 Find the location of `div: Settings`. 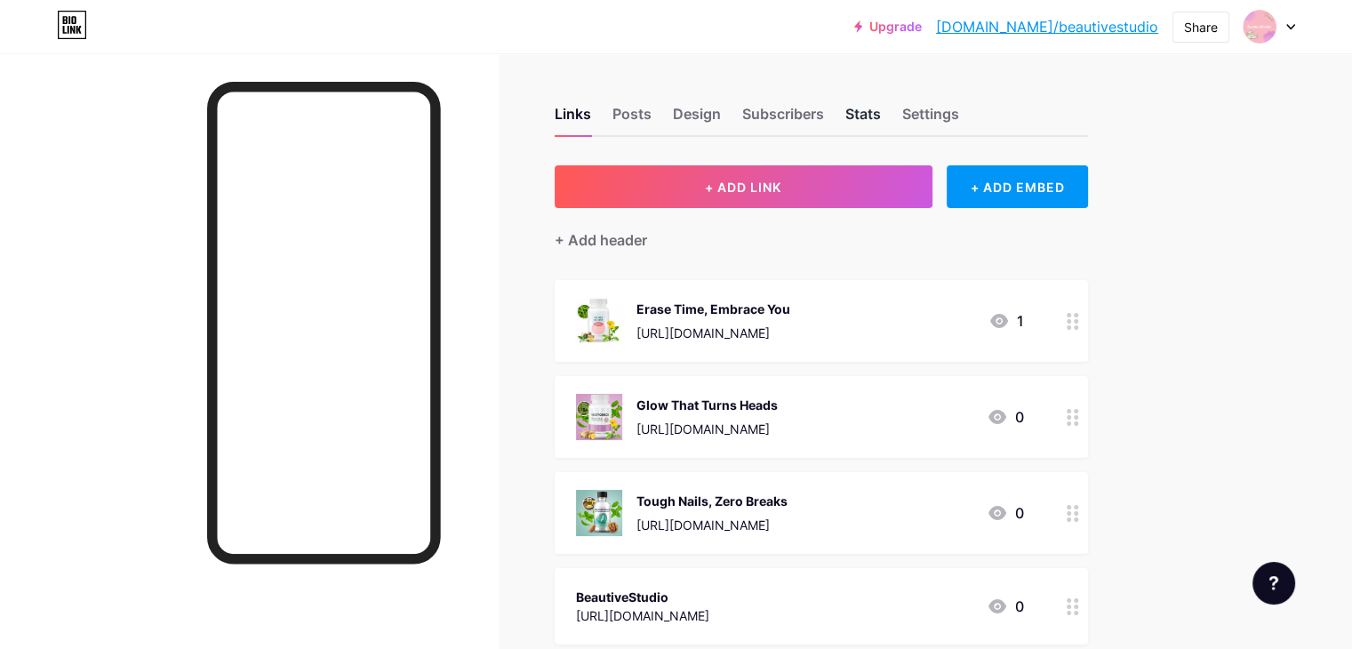

div: Settings is located at coordinates (930, 119).